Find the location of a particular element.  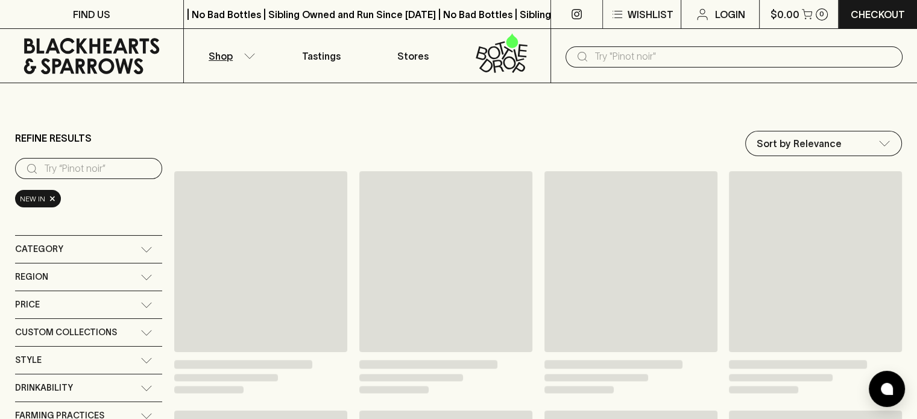

p: Tastings is located at coordinates (321, 56).